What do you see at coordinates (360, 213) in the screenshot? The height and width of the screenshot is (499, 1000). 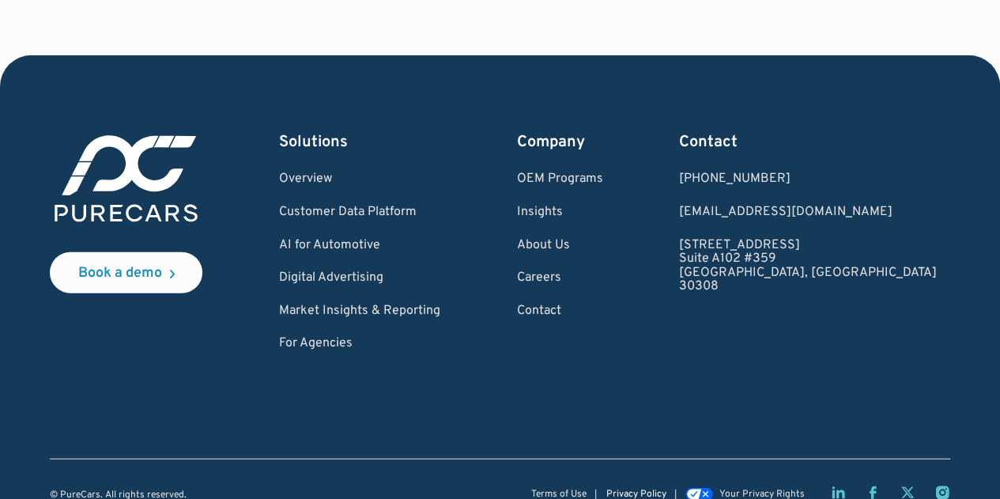 I see `a: Customer Data Platform` at bounding box center [360, 213].